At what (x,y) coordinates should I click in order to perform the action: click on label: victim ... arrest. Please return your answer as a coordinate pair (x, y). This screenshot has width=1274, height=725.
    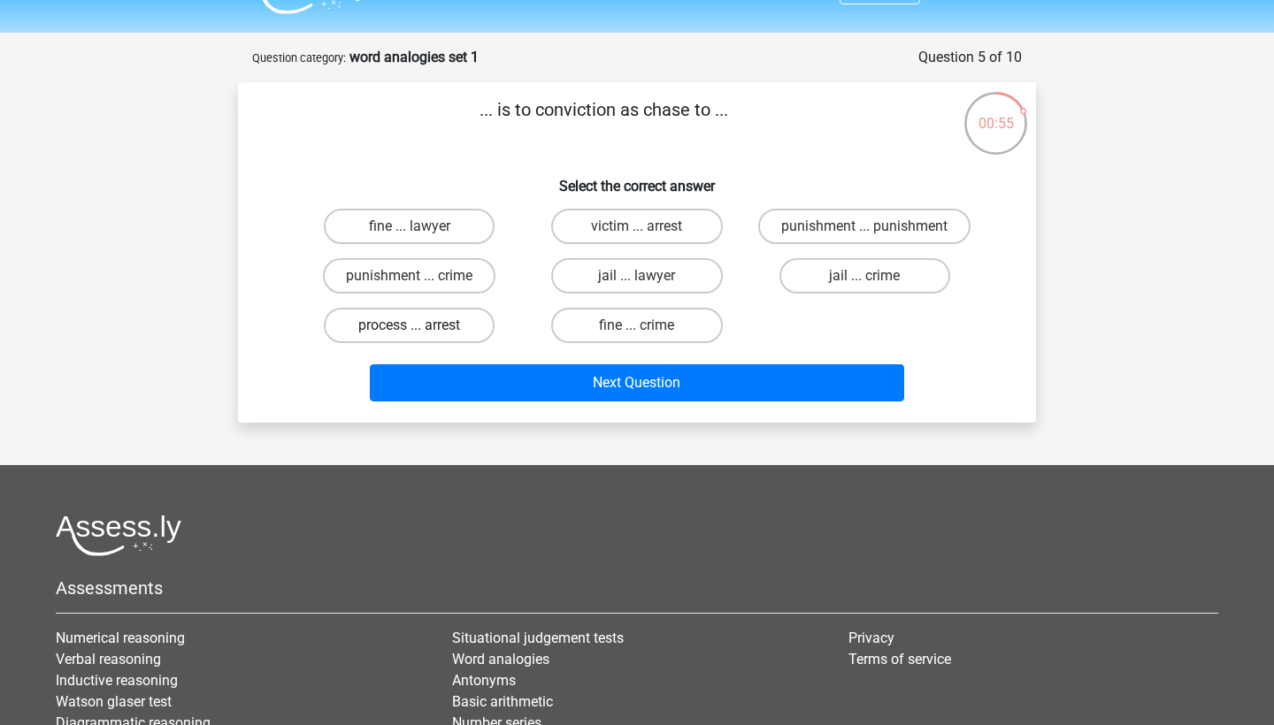
    Looking at the image, I should click on (636, 226).